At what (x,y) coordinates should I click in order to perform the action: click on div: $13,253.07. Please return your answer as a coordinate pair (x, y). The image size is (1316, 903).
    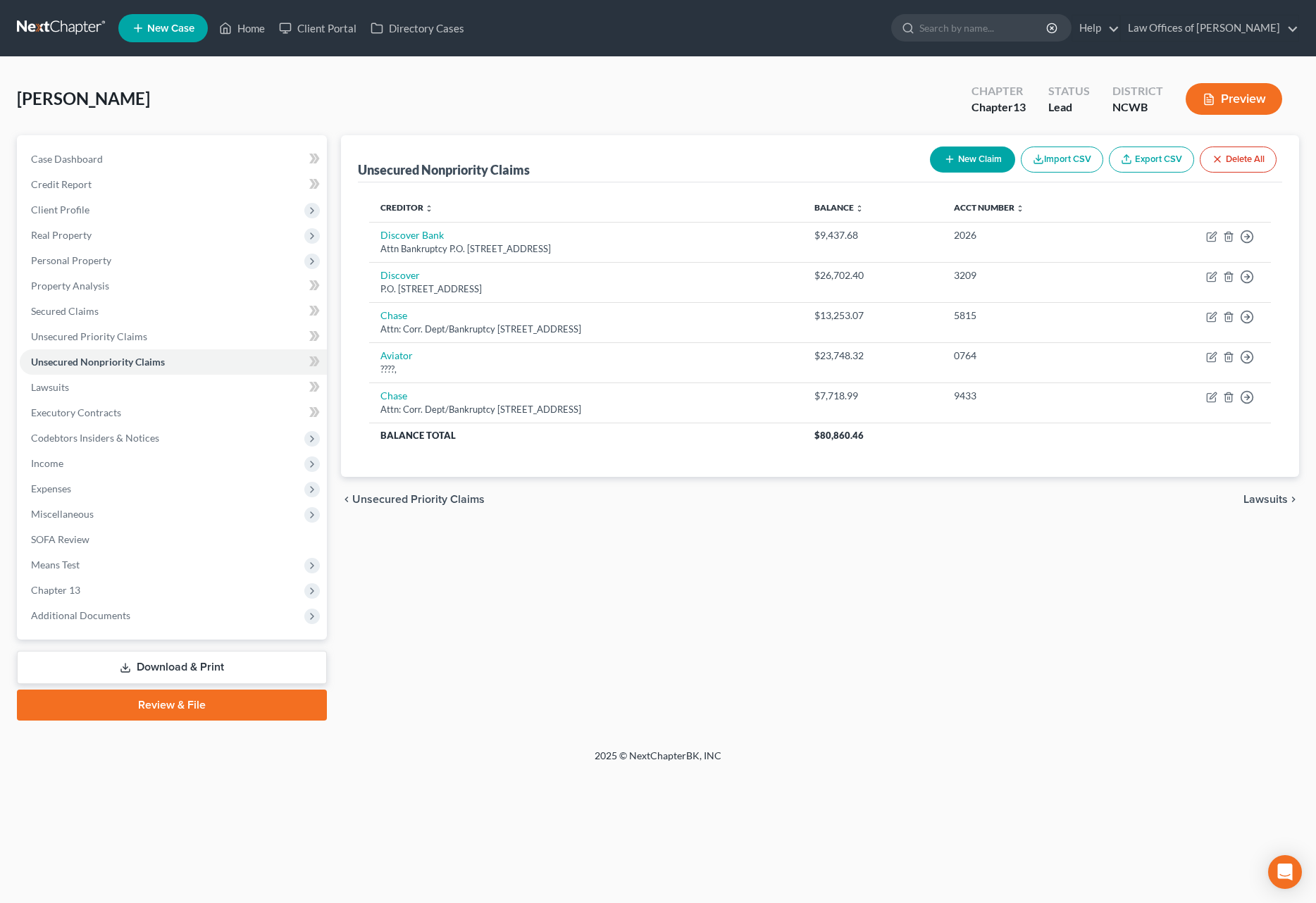
    Looking at the image, I should click on (873, 316).